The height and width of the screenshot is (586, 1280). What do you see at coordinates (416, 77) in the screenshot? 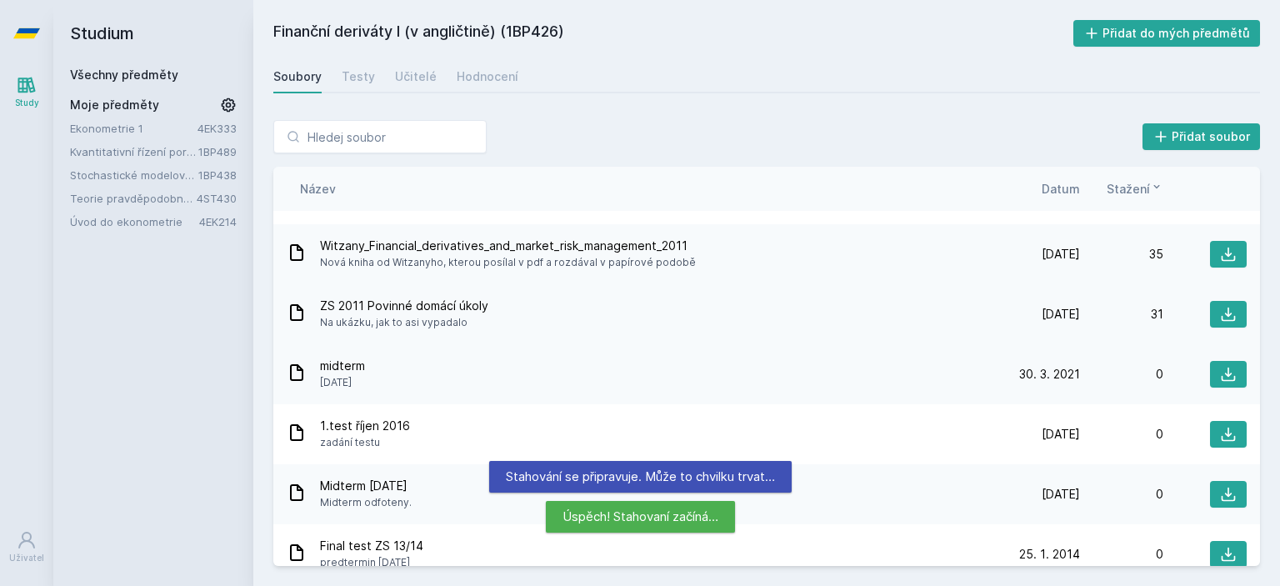
I see `div: Učitelé` at bounding box center [416, 77].